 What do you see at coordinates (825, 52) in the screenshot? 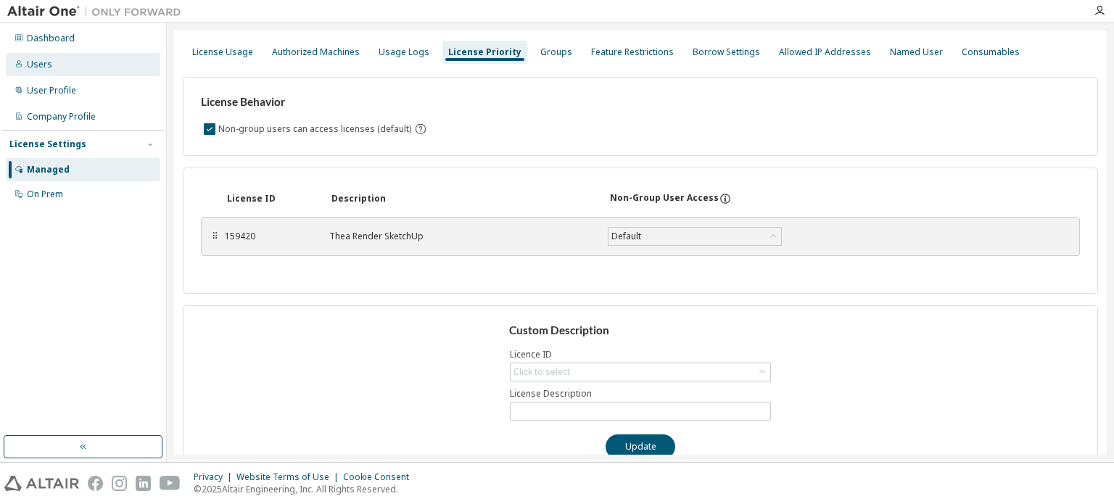
I see `div: Allowed IP Addresses` at bounding box center [825, 52].